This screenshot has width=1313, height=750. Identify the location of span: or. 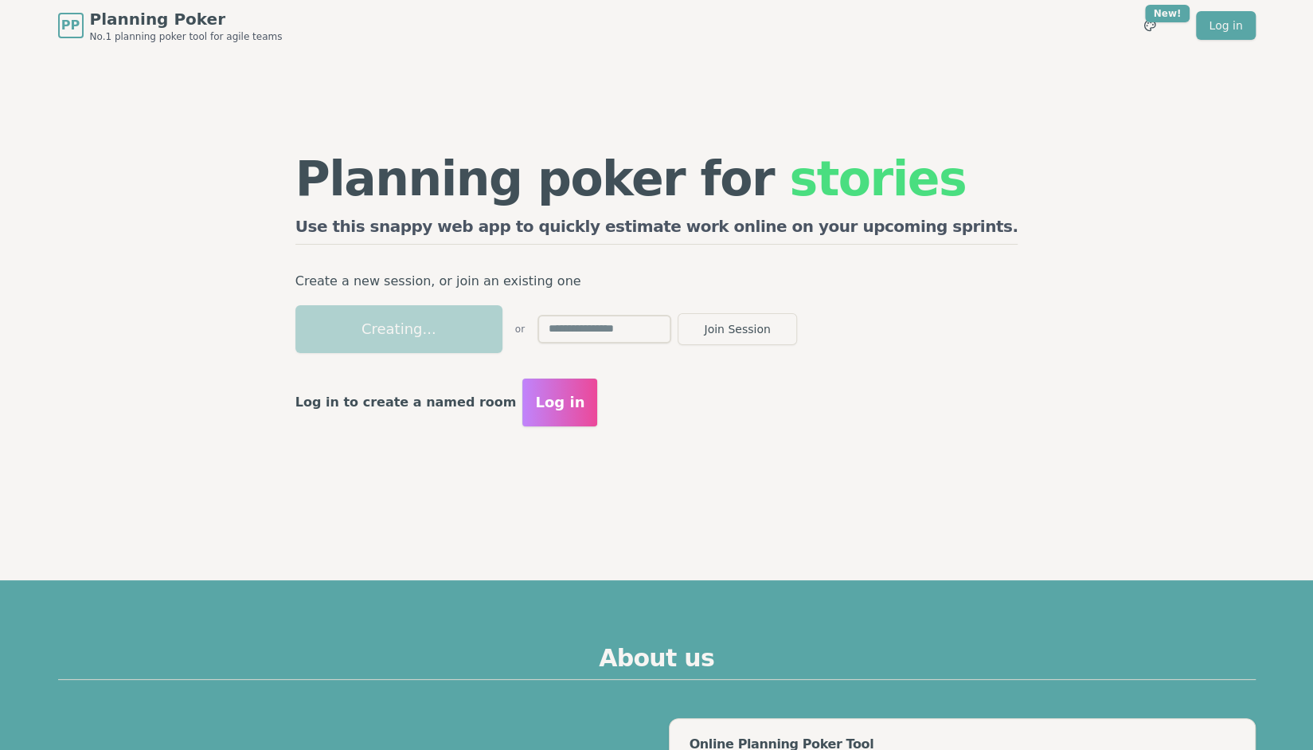
(520, 329).